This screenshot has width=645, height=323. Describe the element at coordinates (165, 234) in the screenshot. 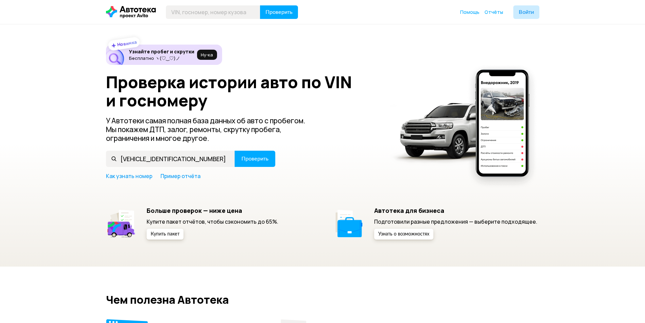

I see `span: Купить пакет` at that location.